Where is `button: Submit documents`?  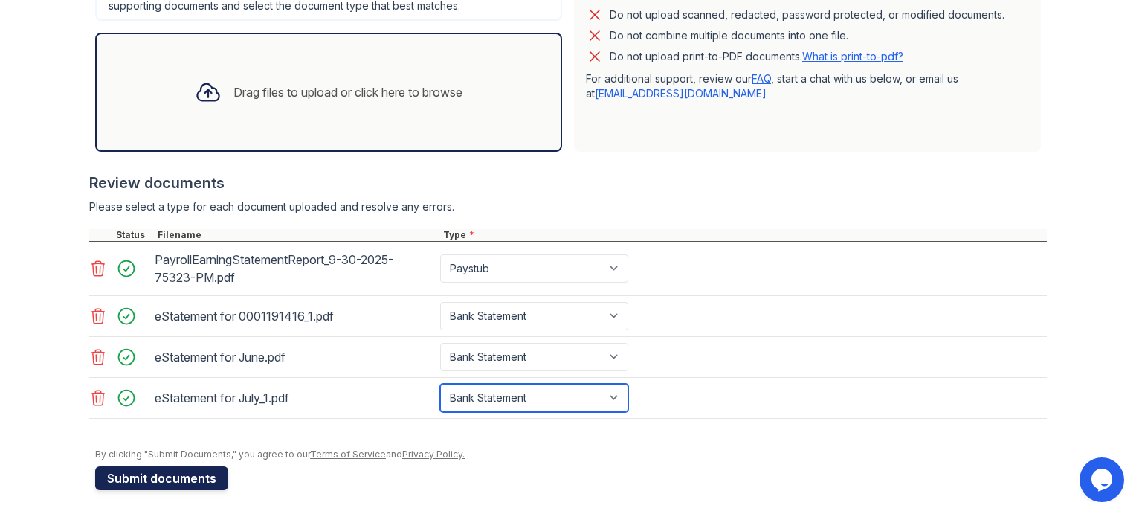
button: Submit documents is located at coordinates (161, 478).